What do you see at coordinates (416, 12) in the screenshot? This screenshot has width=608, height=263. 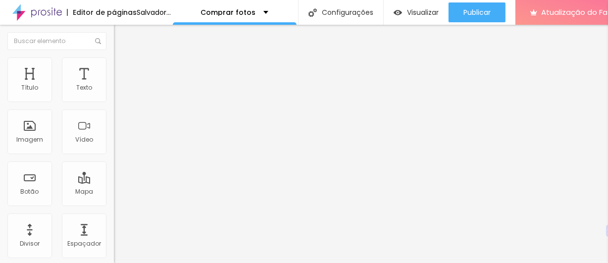 I see `button: Visualizar` at bounding box center [416, 12].